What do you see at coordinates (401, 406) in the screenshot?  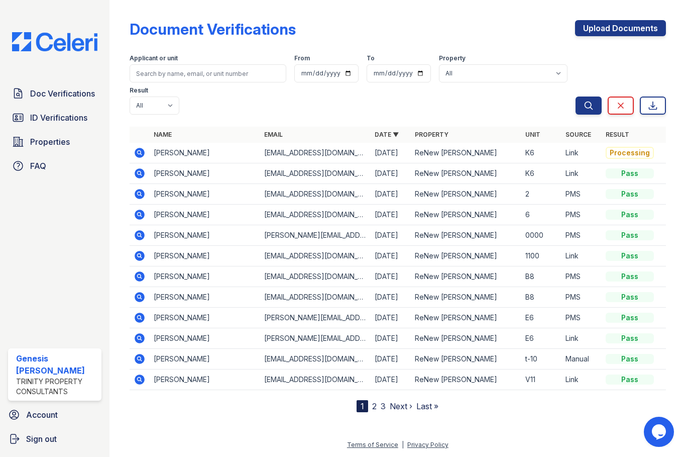 I see `a: Next ›` at bounding box center [401, 406].